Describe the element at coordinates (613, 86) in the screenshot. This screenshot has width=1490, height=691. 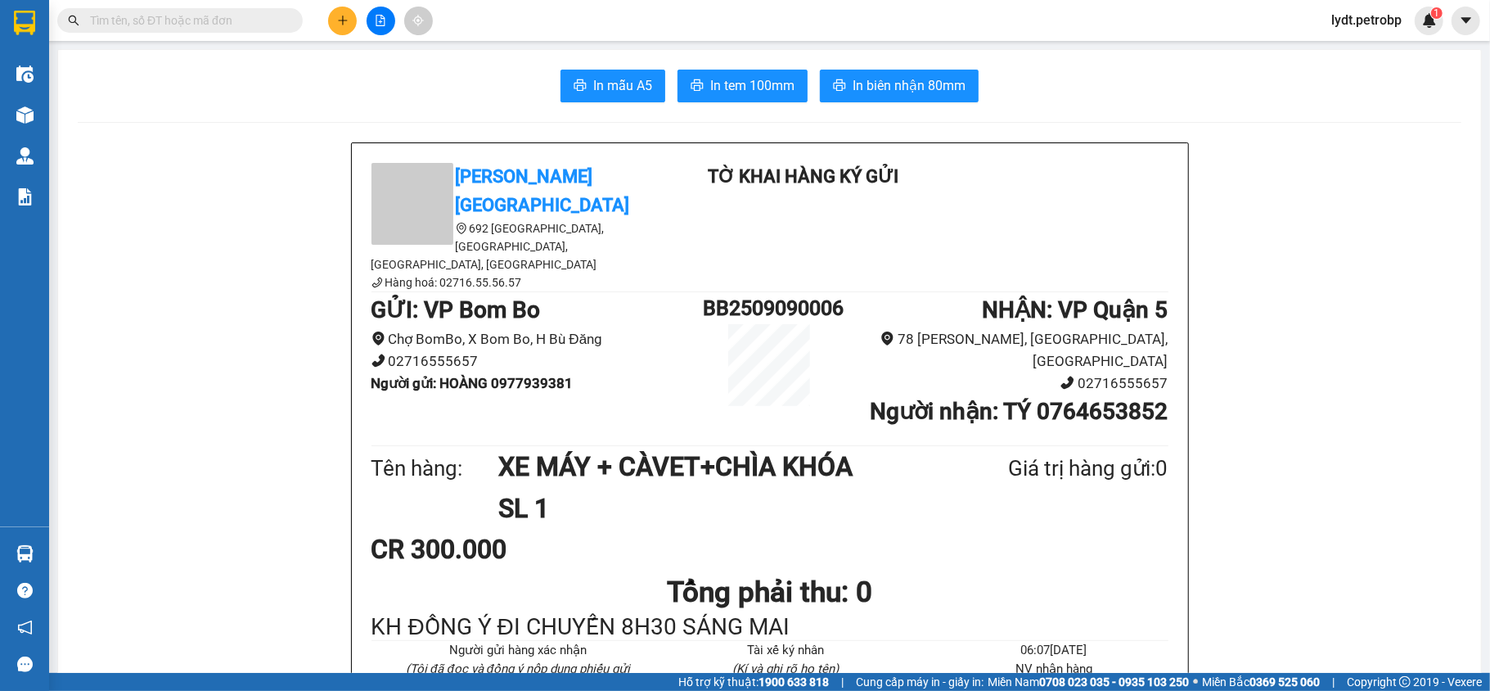
I see `button: printerIn mẫu A5` at that location.